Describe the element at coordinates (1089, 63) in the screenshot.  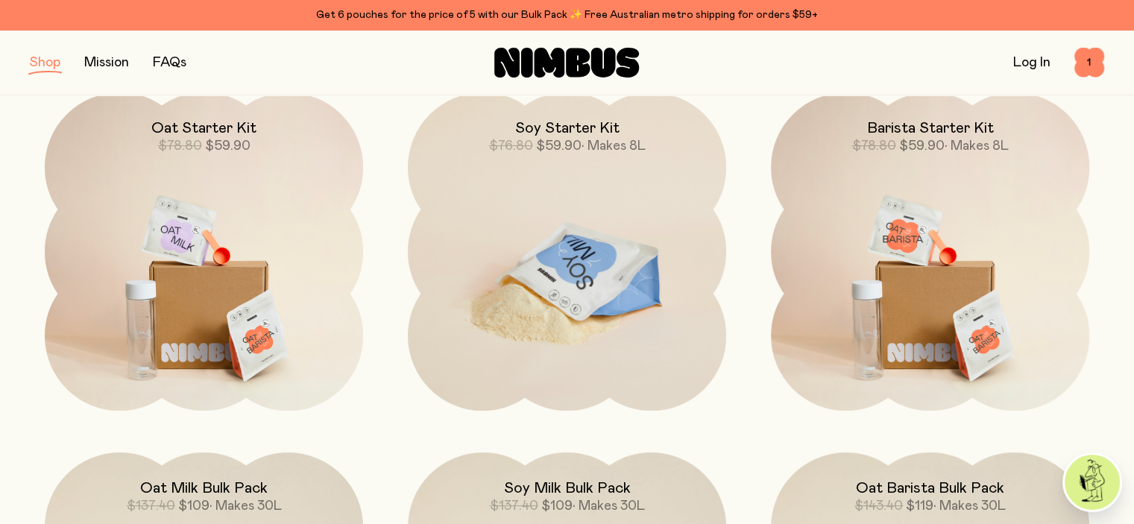
I see `span: 1` at that location.